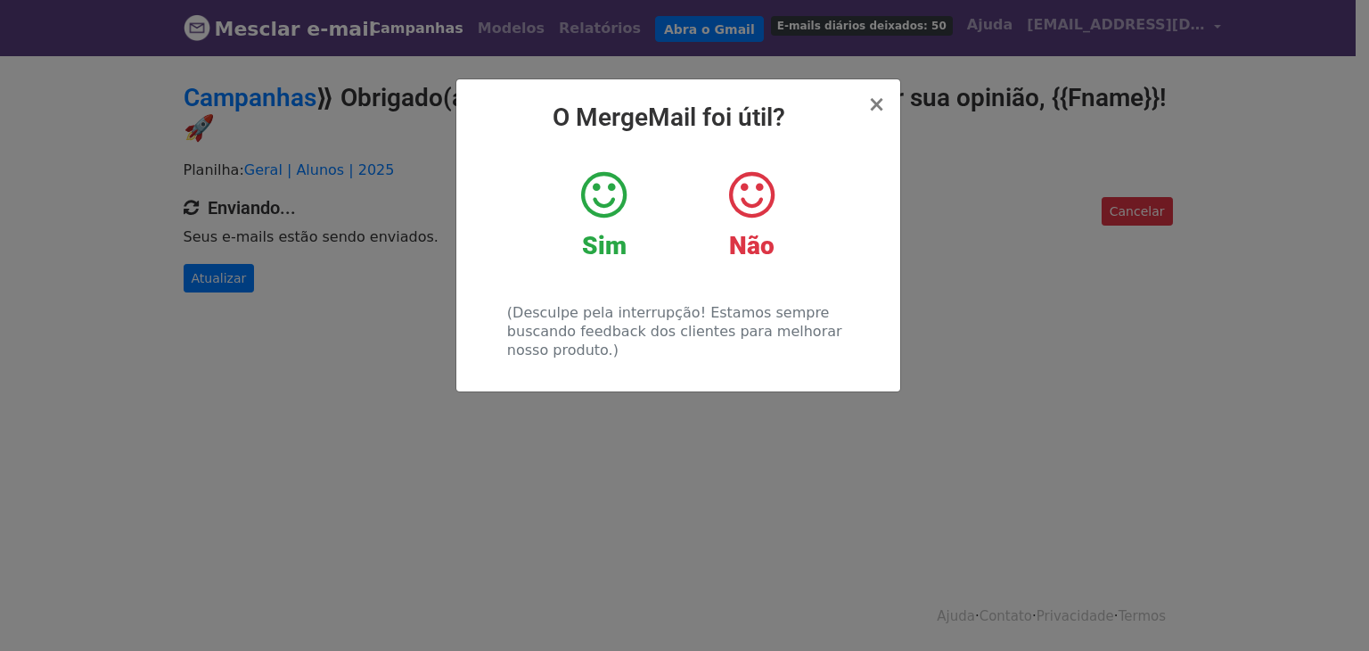  What do you see at coordinates (668, 117) in the screenshot?
I see `font: O MergeMail foi útil?` at bounding box center [668, 117].